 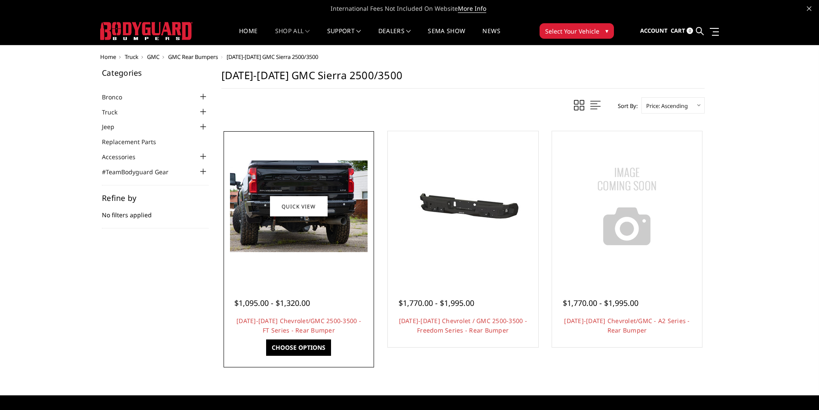 What do you see at coordinates (654, 31) in the screenshot?
I see `span: Account` at bounding box center [654, 31].